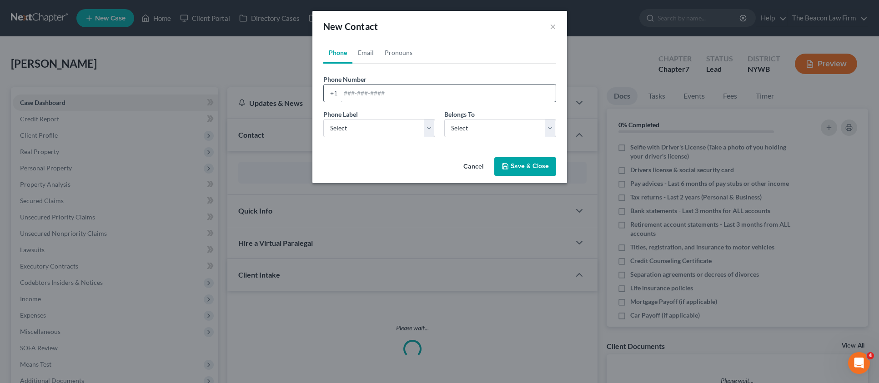  Describe the element at coordinates (870, 356) in the screenshot. I see `span: 4` at that location.